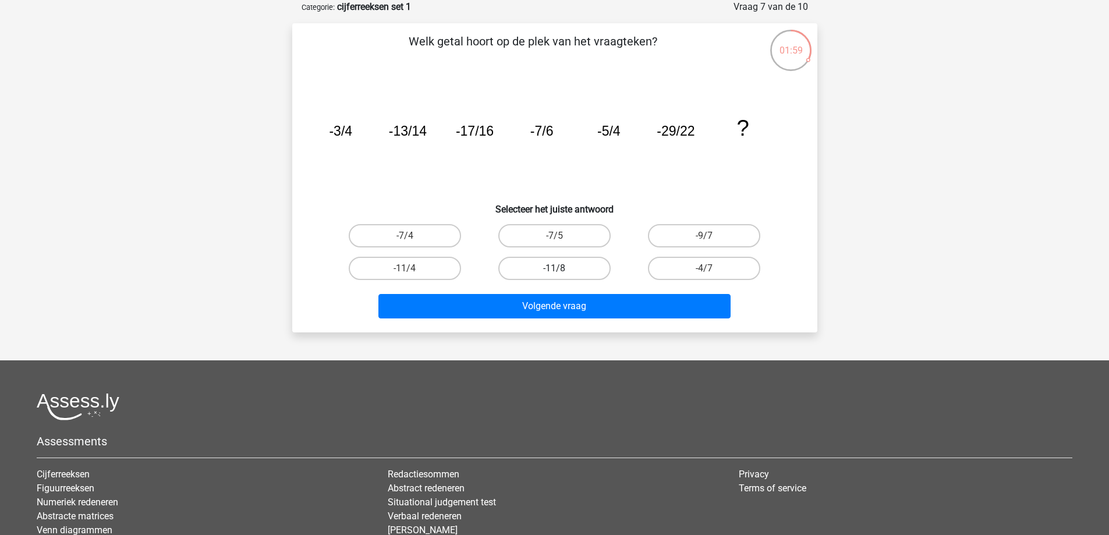  Describe the element at coordinates (554, 441) in the screenshot. I see `h5: Assessments` at that location.